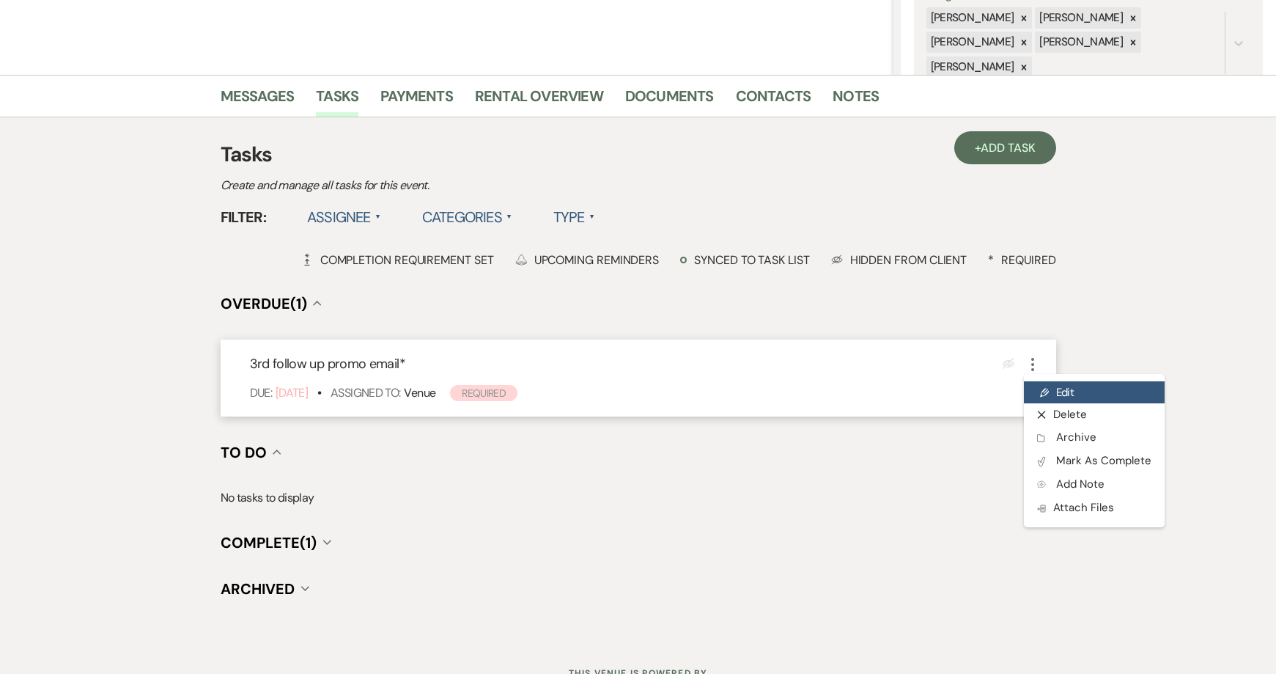 The image size is (1276, 674). Describe the element at coordinates (337, 100) in the screenshot. I see `a: Tasks` at that location.